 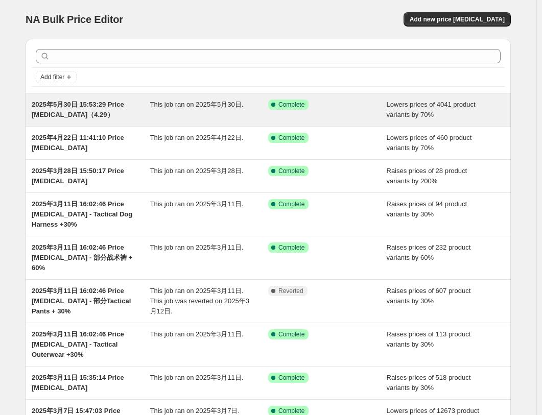 I want to click on button: Add filter, so click(x=56, y=77).